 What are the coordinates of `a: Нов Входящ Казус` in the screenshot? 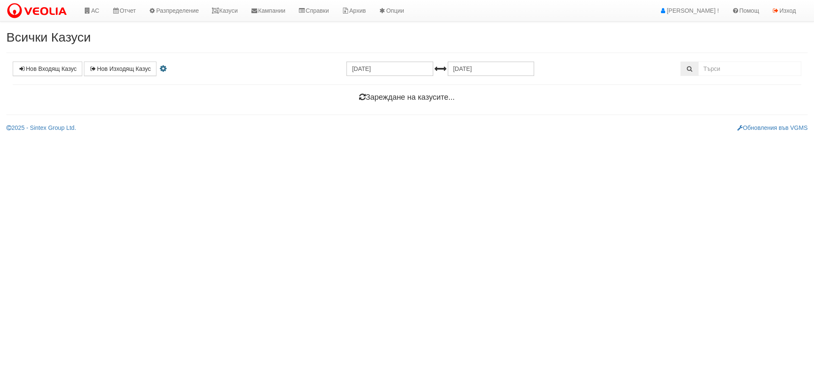 It's located at (47, 69).